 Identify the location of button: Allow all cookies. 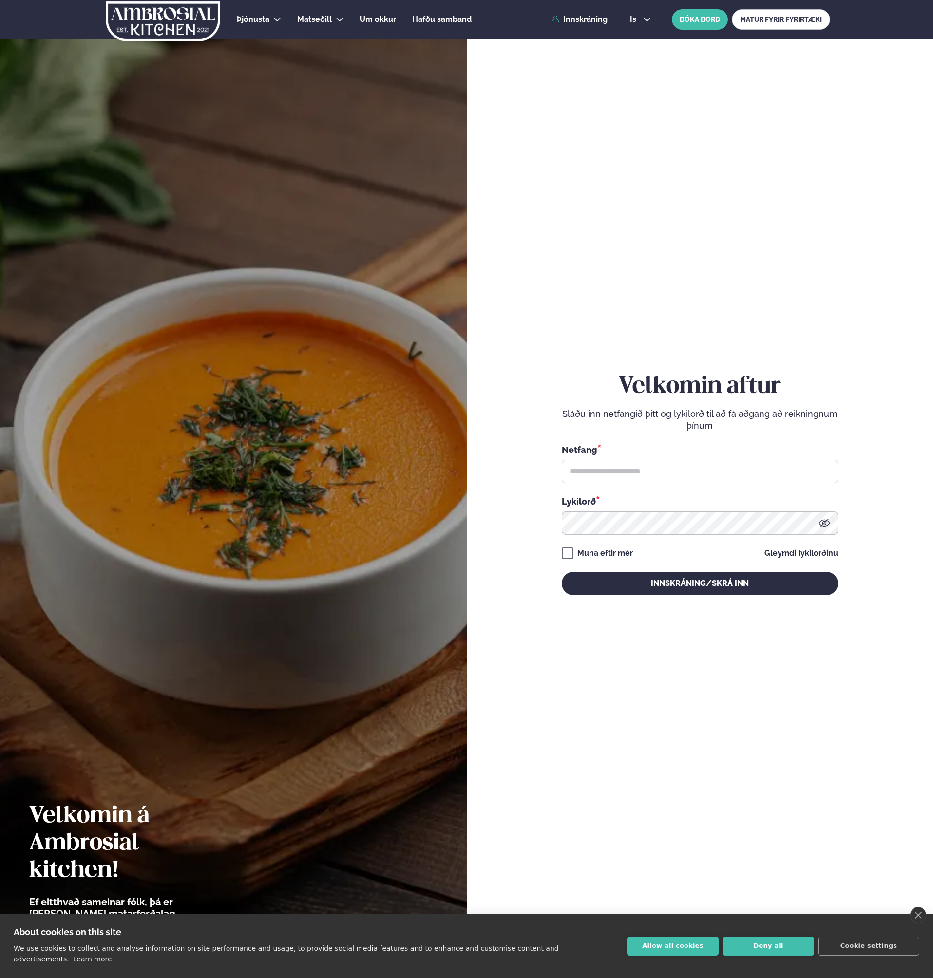
(673, 946).